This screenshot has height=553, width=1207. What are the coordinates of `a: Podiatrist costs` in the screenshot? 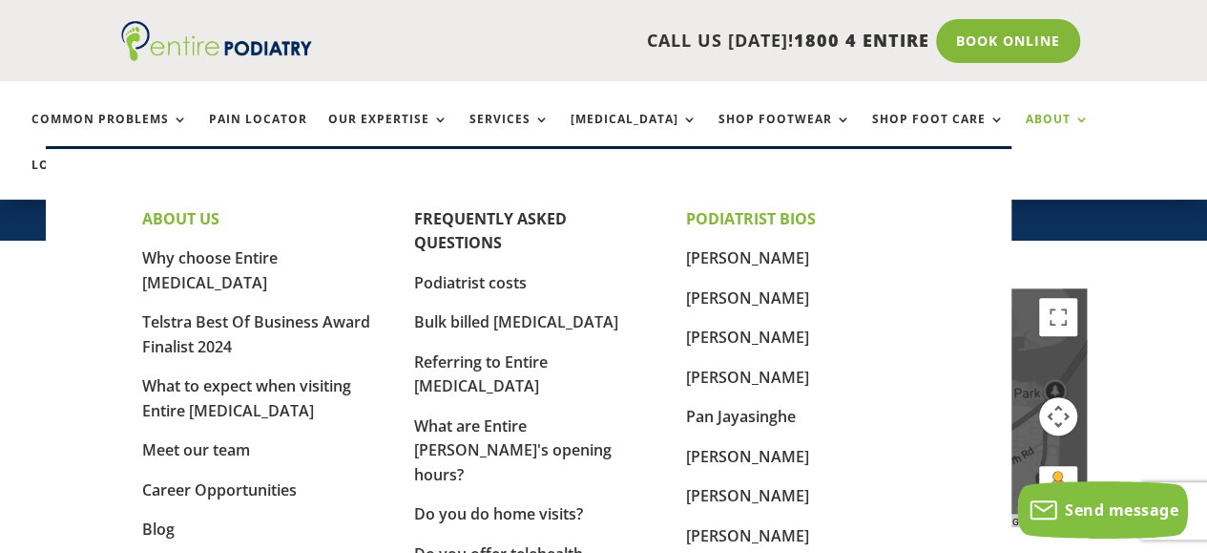 It's located at (470, 282).